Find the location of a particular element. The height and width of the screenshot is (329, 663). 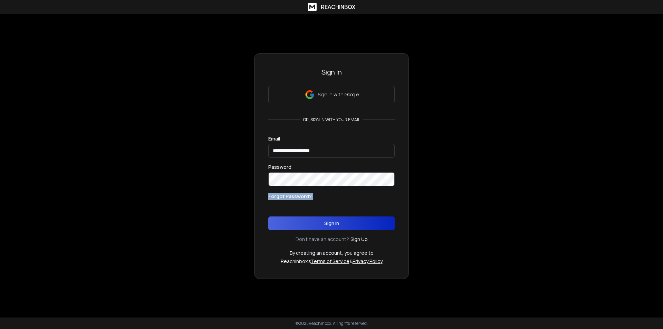

p: Sign in with Google is located at coordinates (338, 95).